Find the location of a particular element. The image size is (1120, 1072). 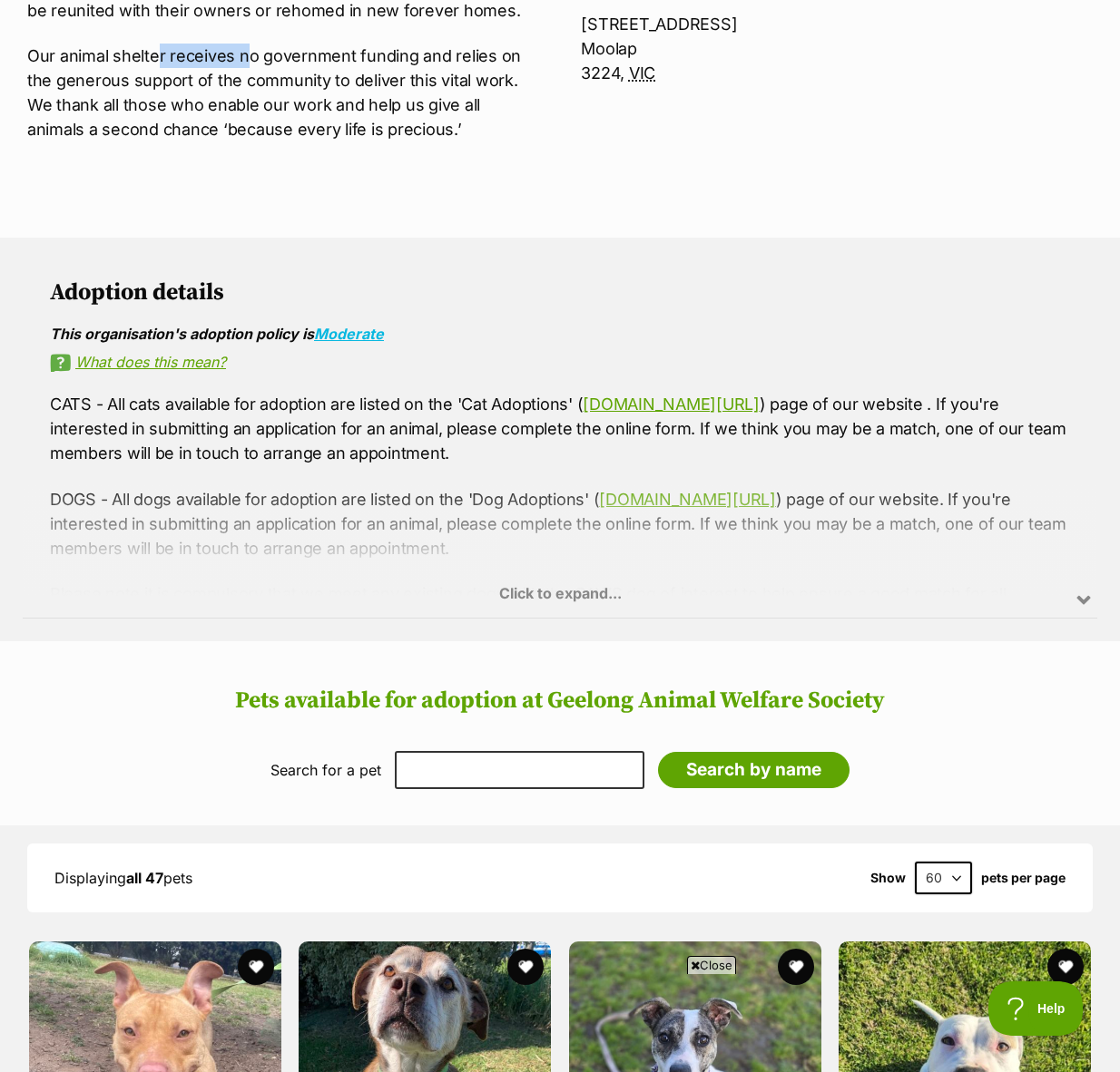

a: Moderate is located at coordinates (349, 334).